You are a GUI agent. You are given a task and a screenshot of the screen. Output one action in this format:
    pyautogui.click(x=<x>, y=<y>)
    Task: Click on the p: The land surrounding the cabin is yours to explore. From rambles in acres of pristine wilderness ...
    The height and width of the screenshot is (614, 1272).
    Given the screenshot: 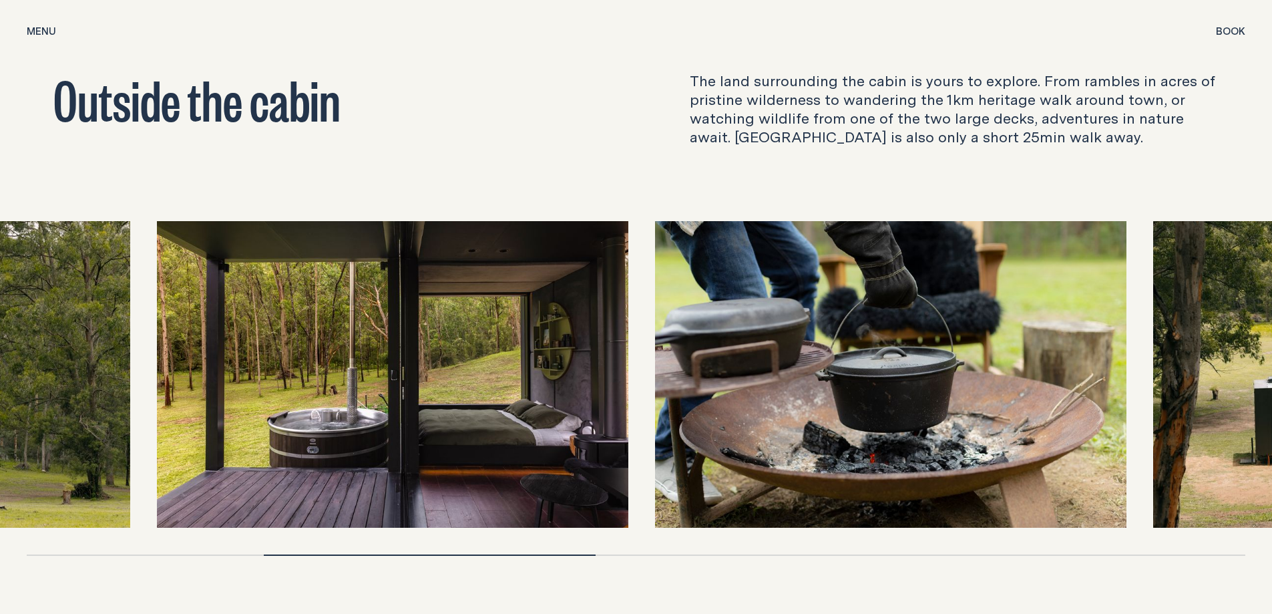 What is the action you would take?
    pyautogui.click(x=954, y=109)
    